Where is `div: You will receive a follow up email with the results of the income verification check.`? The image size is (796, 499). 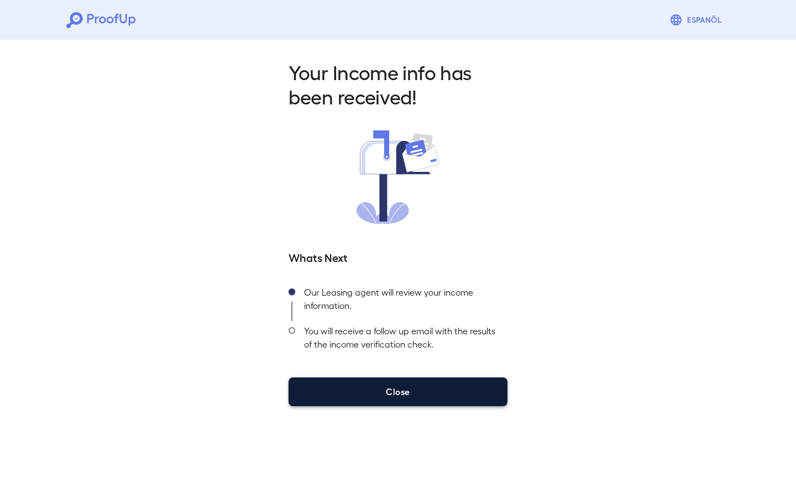 div: You will receive a follow up email with the results of the income verification check. is located at coordinates (401, 340).